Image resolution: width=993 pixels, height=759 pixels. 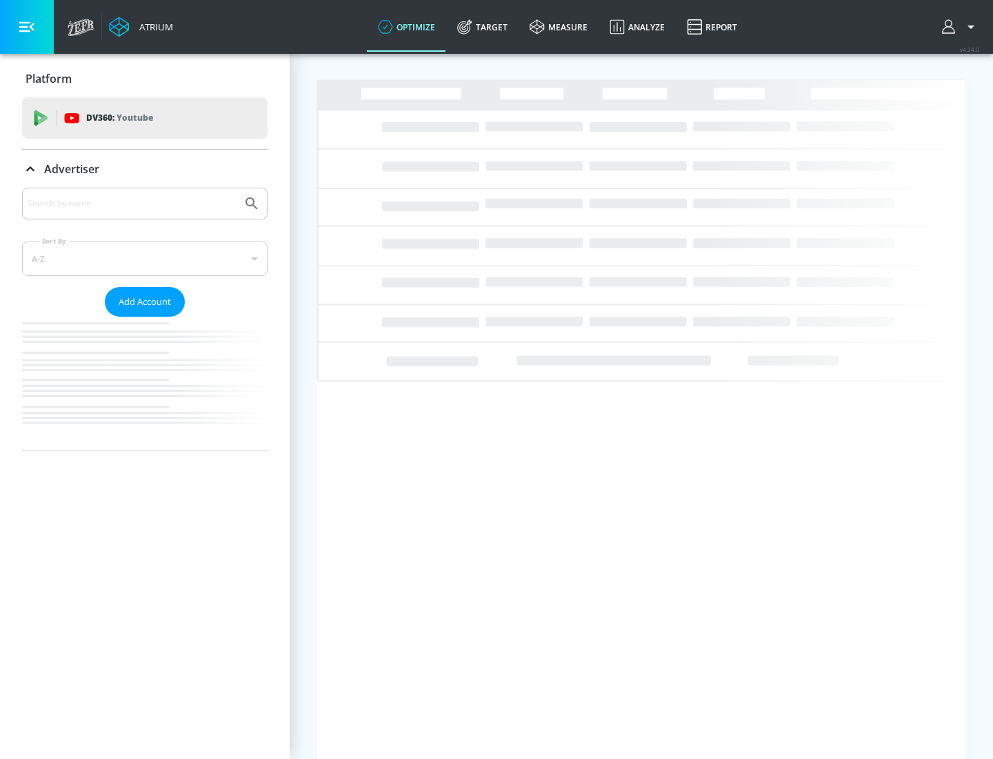 I want to click on a: Report, so click(x=712, y=27).